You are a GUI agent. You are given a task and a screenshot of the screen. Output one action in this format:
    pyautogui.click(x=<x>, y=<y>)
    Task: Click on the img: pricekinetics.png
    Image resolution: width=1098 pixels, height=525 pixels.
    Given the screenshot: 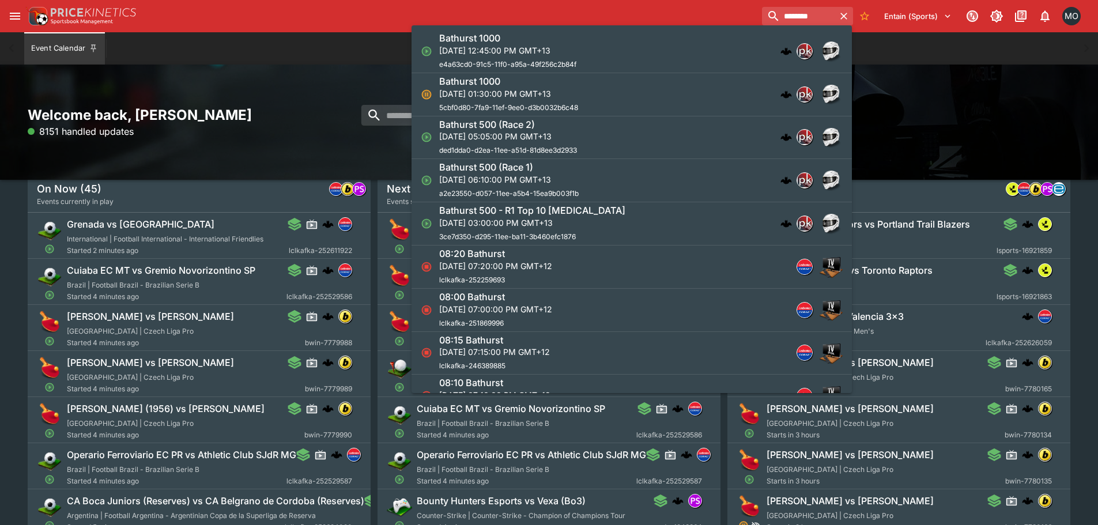 What is the action you would take?
    pyautogui.click(x=804, y=95)
    